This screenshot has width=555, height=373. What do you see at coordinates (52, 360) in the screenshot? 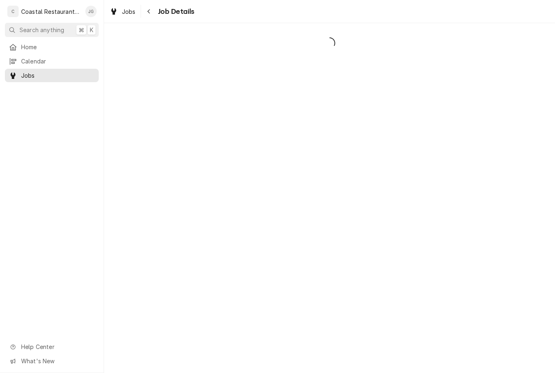
I see `a: Go to What's New` at bounding box center [52, 360].